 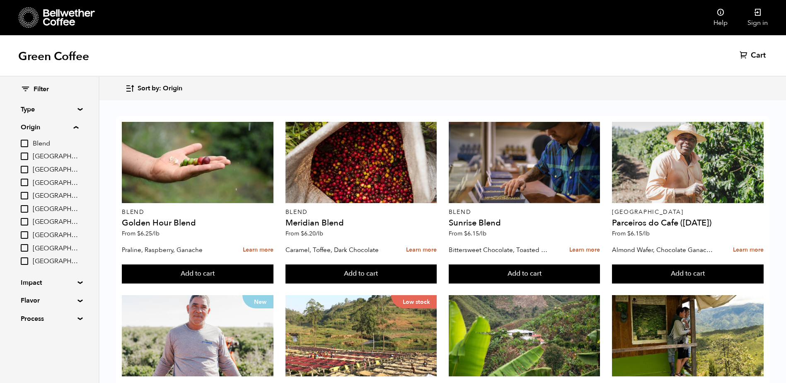 What do you see at coordinates (500, 250) in the screenshot?
I see `p: Bittersweet Chocolate, Toasted Marshmallow, Candied Orange, Praline` at bounding box center [500, 250].